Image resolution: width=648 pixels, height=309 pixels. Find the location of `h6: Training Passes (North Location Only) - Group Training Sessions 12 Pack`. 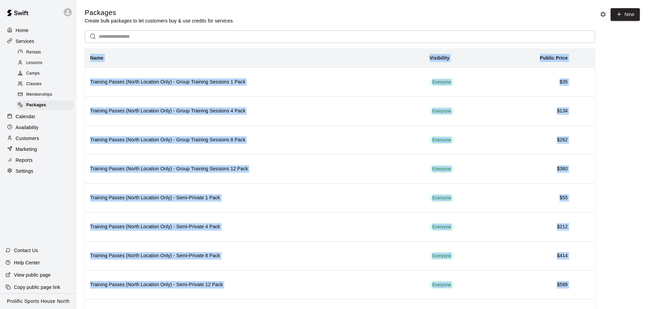

h6: Training Passes (North Location Only) - Group Training Sessions 12 Pack is located at coordinates (255, 169).